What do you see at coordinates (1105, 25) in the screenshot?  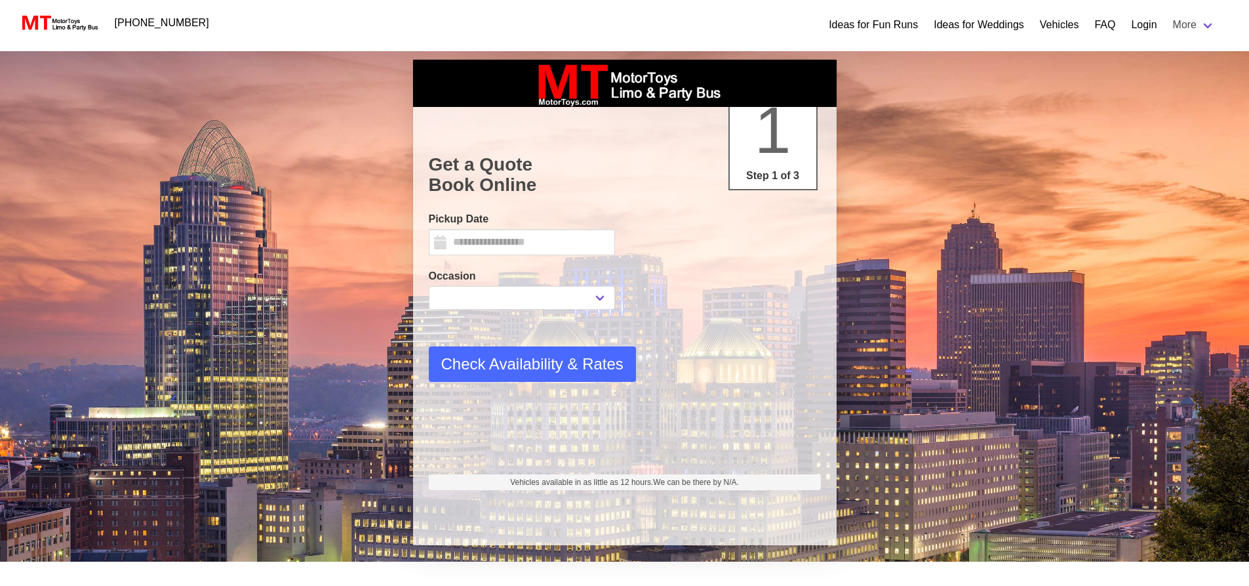 I see `a: FAQ` at bounding box center [1105, 25].